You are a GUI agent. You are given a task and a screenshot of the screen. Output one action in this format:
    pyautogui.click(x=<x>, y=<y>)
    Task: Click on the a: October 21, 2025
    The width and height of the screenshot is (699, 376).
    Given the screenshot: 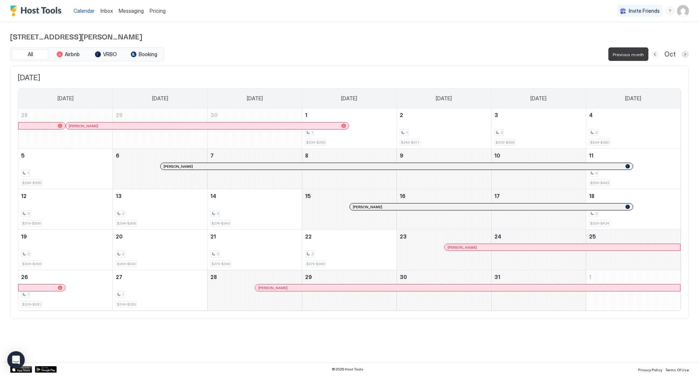 What is the action you would take?
    pyautogui.click(x=255, y=236)
    